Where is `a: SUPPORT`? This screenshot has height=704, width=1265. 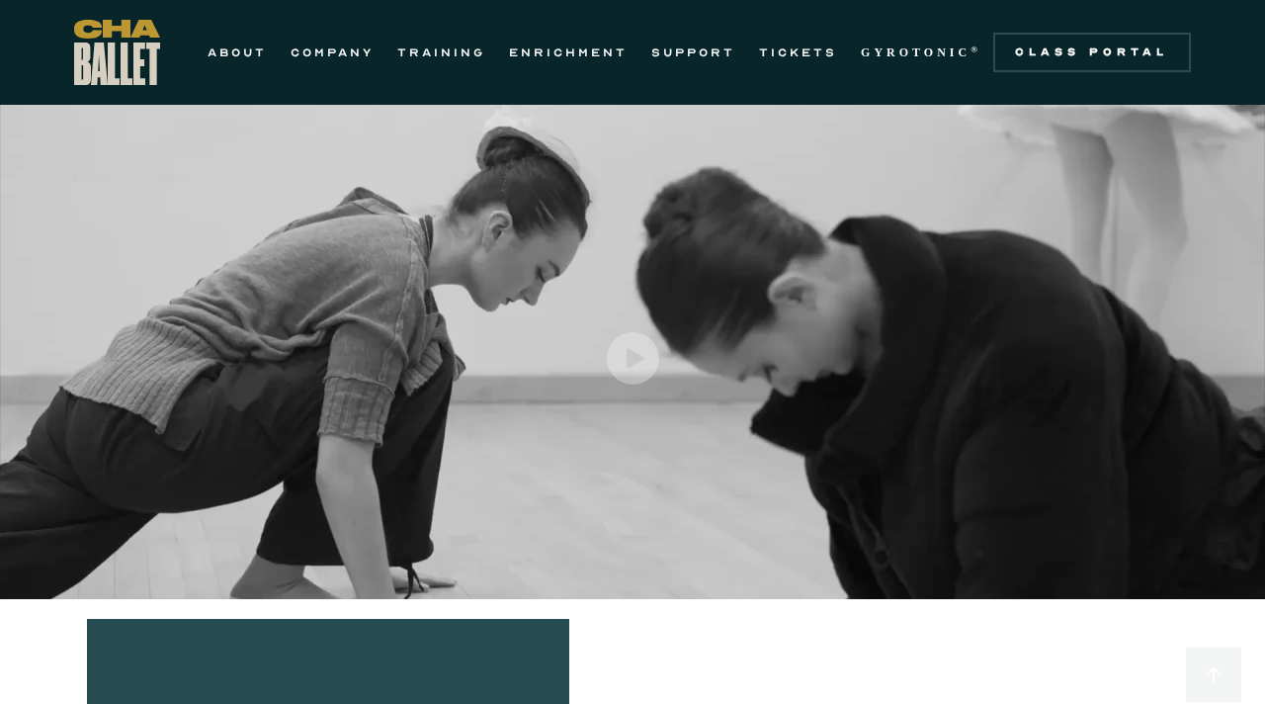
a: SUPPORT is located at coordinates (693, 52).